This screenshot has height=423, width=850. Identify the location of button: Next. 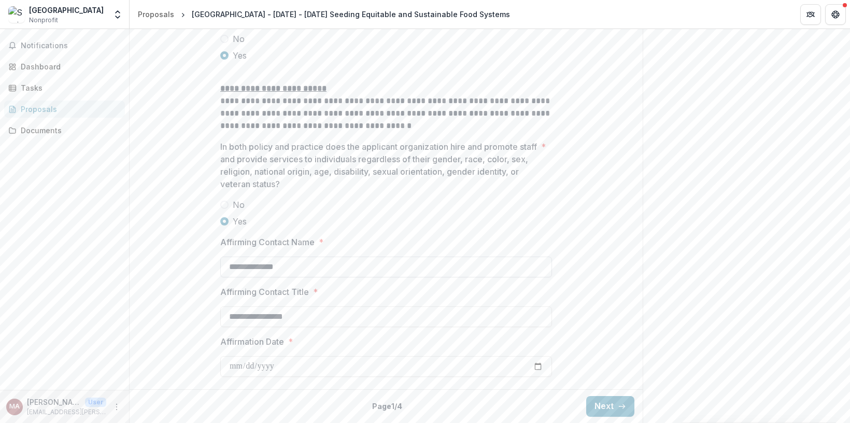
(610, 407).